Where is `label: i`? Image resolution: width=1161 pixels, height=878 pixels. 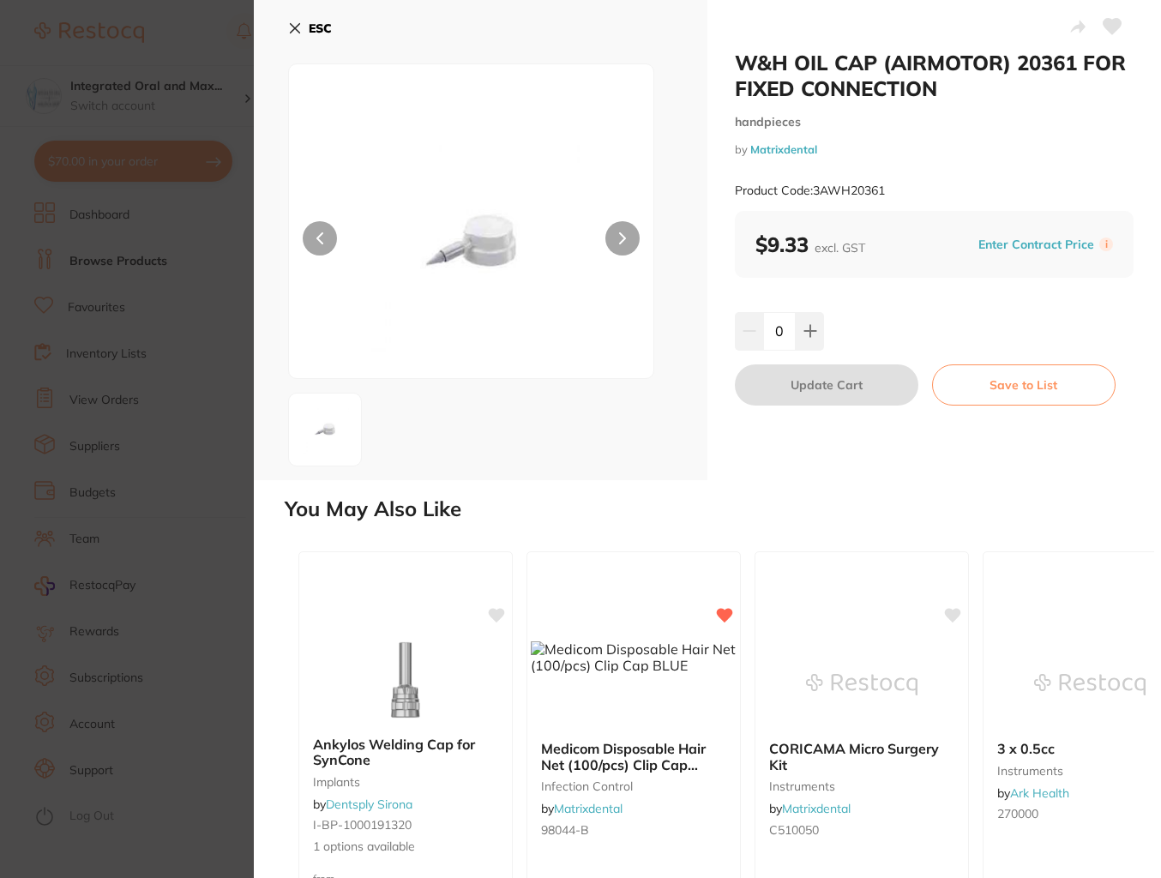 label: i is located at coordinates (1106, 244).